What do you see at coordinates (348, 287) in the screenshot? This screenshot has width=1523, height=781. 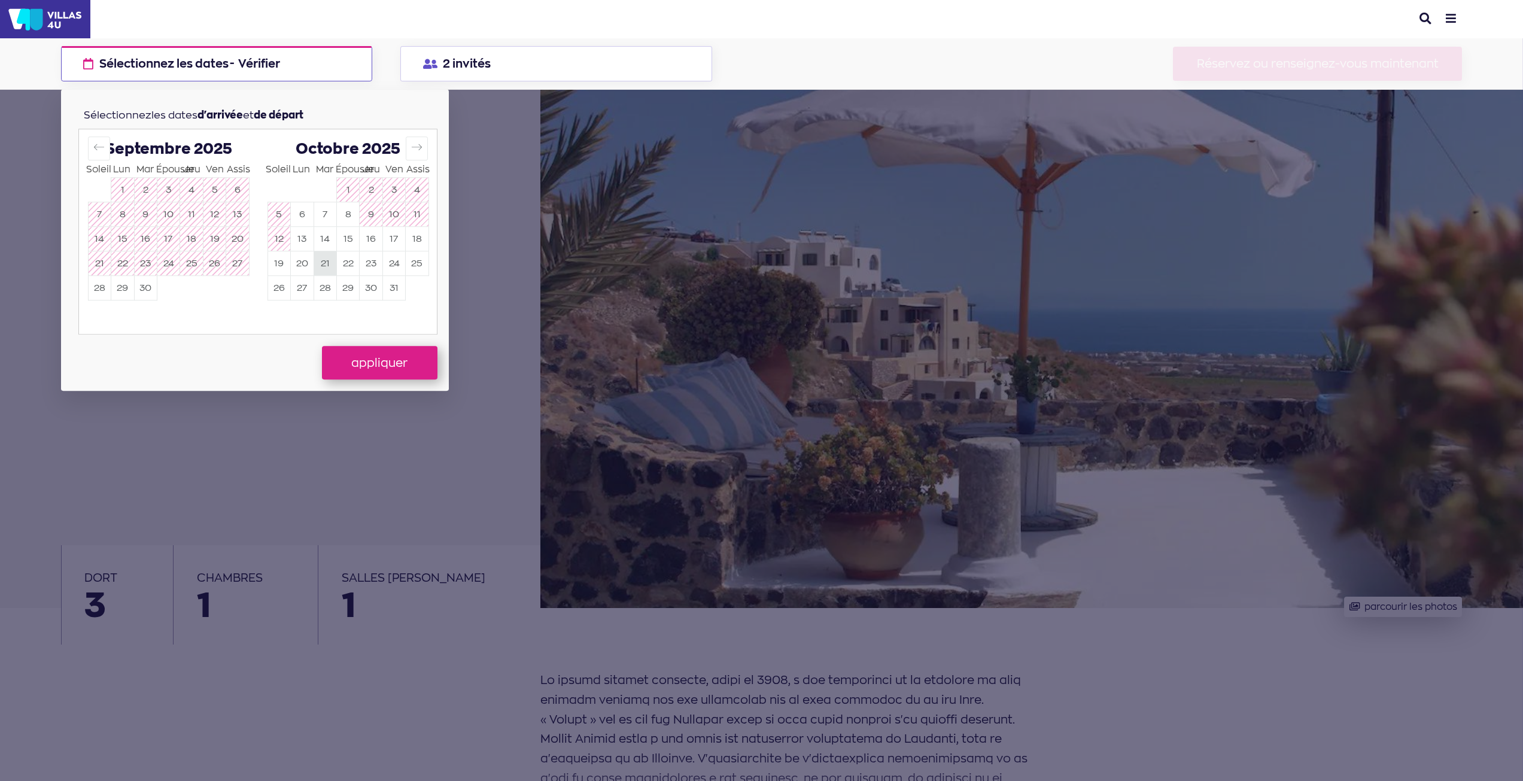 I see `font: 29` at bounding box center [348, 287].